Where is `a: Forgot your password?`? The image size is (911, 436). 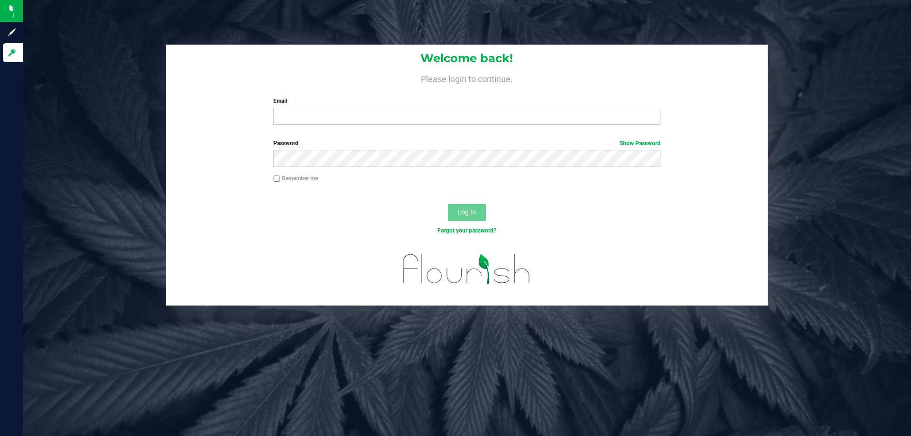
a: Forgot your password? is located at coordinates (467, 231).